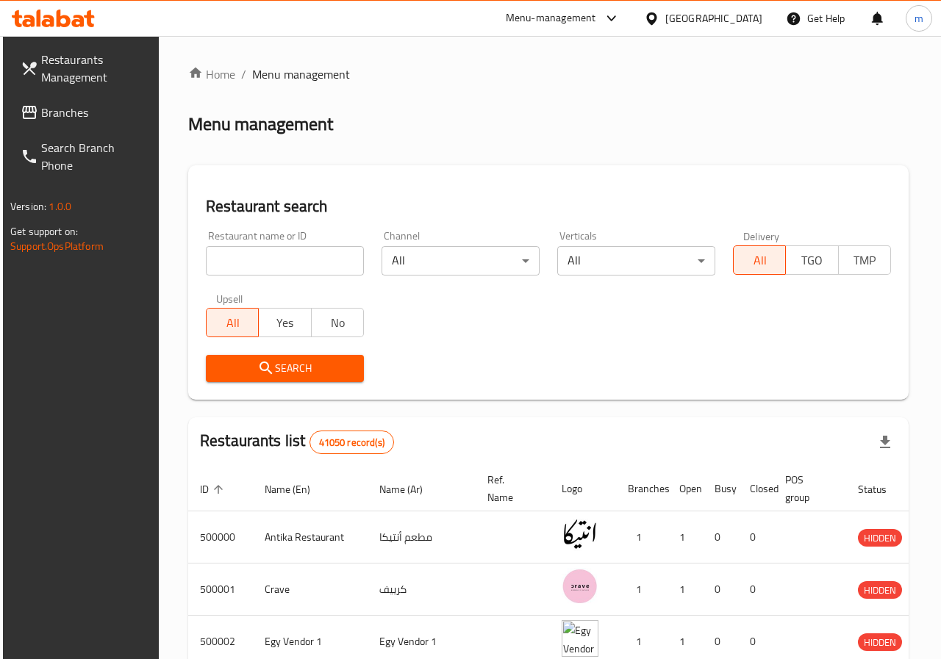 This screenshot has width=941, height=659. Describe the element at coordinates (310, 590) in the screenshot. I see `td: Crave` at that location.